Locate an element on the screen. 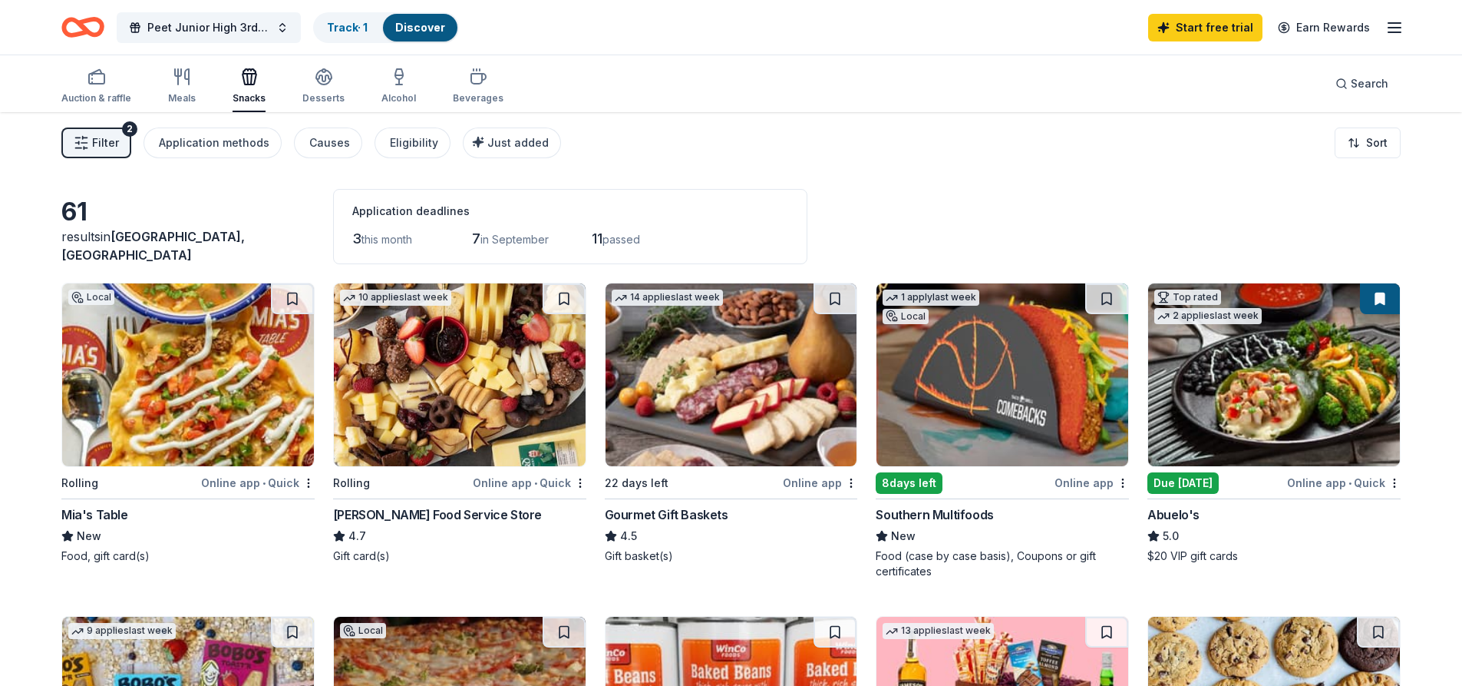  div: results is located at coordinates (188, 246).